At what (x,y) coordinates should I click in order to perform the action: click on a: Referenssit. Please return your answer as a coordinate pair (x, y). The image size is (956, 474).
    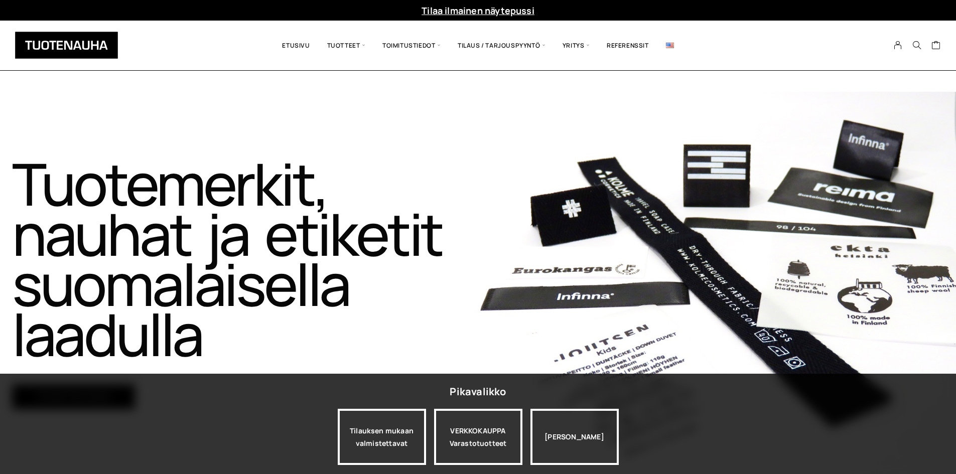
    Looking at the image, I should click on (628, 45).